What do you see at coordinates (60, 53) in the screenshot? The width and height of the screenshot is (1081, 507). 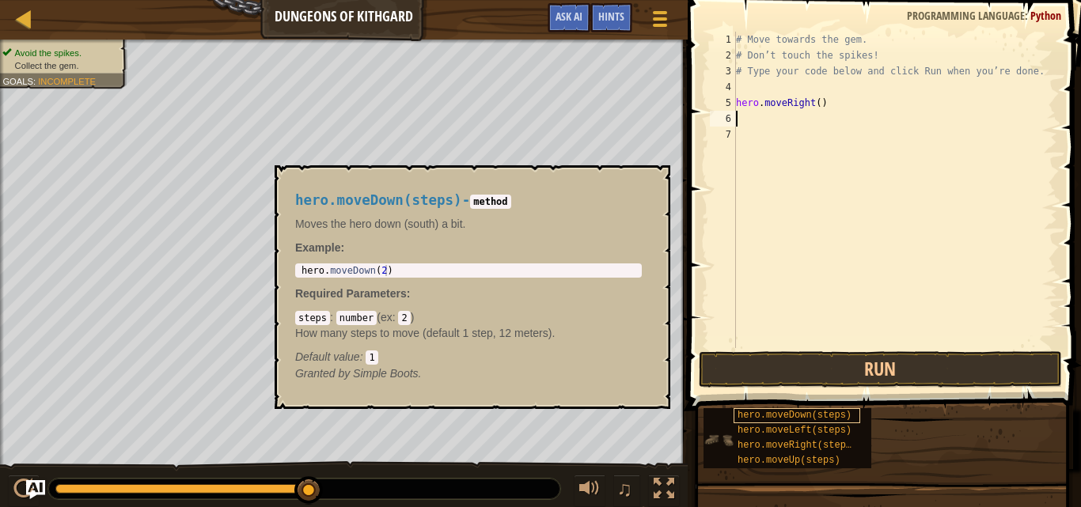 I see `li: Avoid the spikes.` at bounding box center [60, 53].